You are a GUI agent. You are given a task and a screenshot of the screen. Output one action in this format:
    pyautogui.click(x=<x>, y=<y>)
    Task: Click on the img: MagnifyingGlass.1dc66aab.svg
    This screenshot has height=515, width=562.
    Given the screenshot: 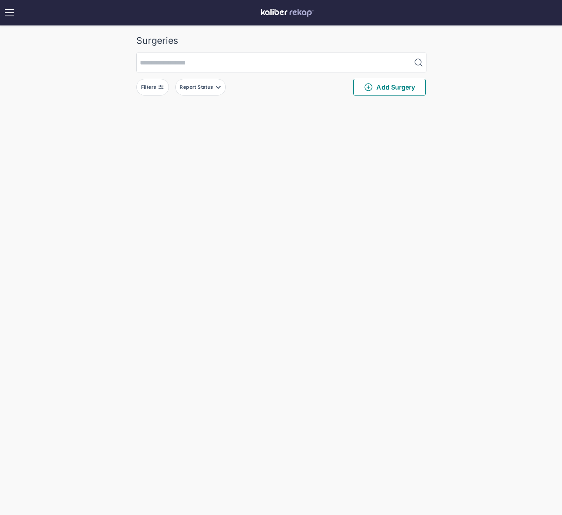 What is the action you would take?
    pyautogui.click(x=419, y=62)
    